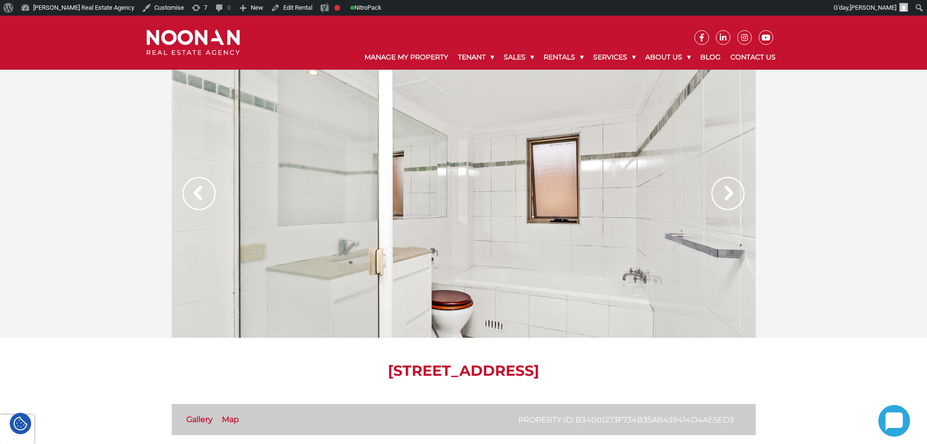 The width and height of the screenshot is (927, 444). Describe the element at coordinates (200, 419) in the screenshot. I see `a: Gallery` at that location.